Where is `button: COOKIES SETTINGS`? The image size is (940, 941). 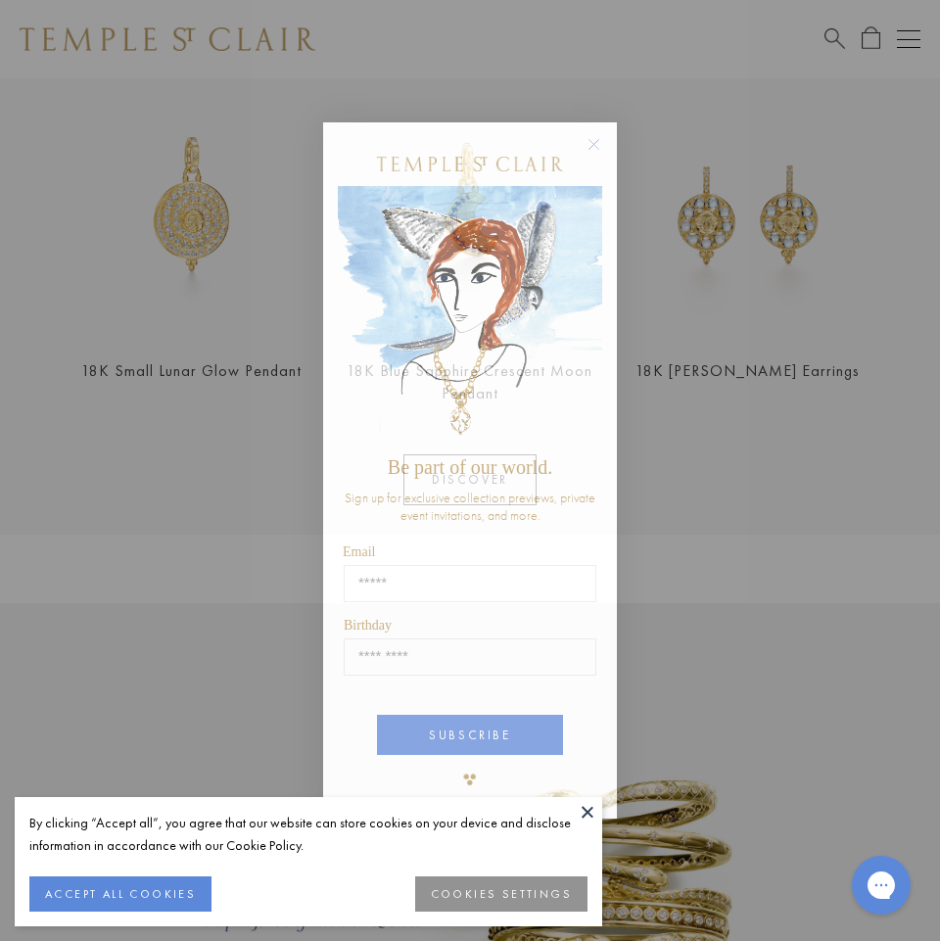
button: COOKIES SETTINGS is located at coordinates (501, 894).